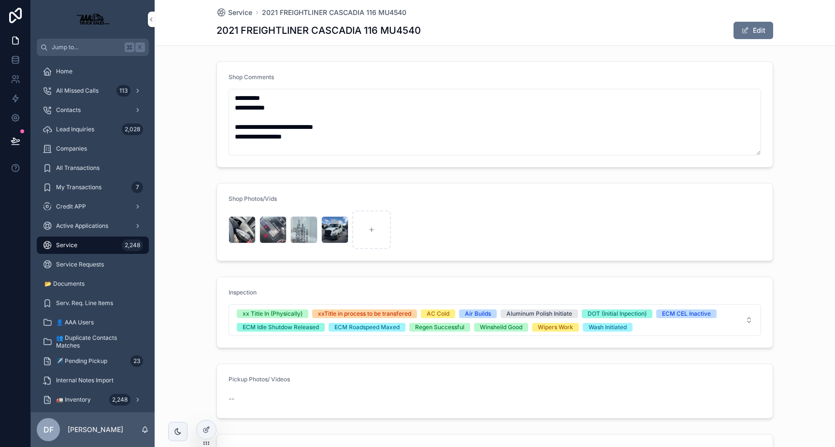  Describe the element at coordinates (93, 323) in the screenshot. I see `a: 👤 AAA Users` at that location.